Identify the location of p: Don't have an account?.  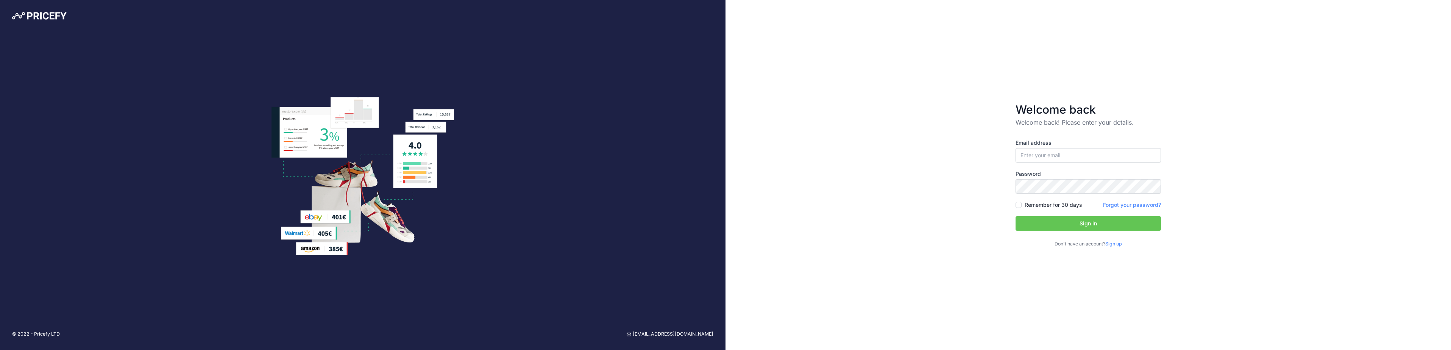
(1088, 244).